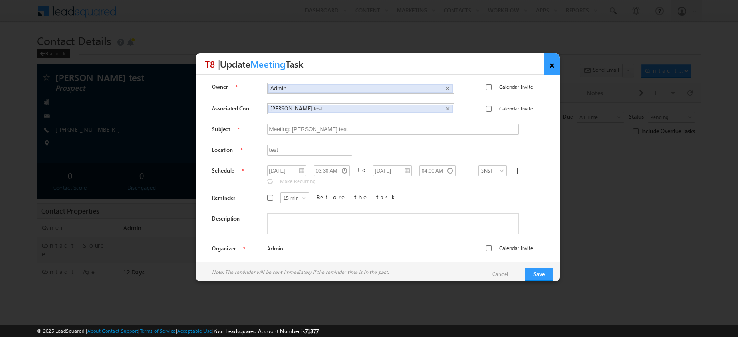 The height and width of the screenshot is (337, 738). What do you see at coordinates (195, 331) in the screenshot?
I see `a: Acceptable Use` at bounding box center [195, 331].